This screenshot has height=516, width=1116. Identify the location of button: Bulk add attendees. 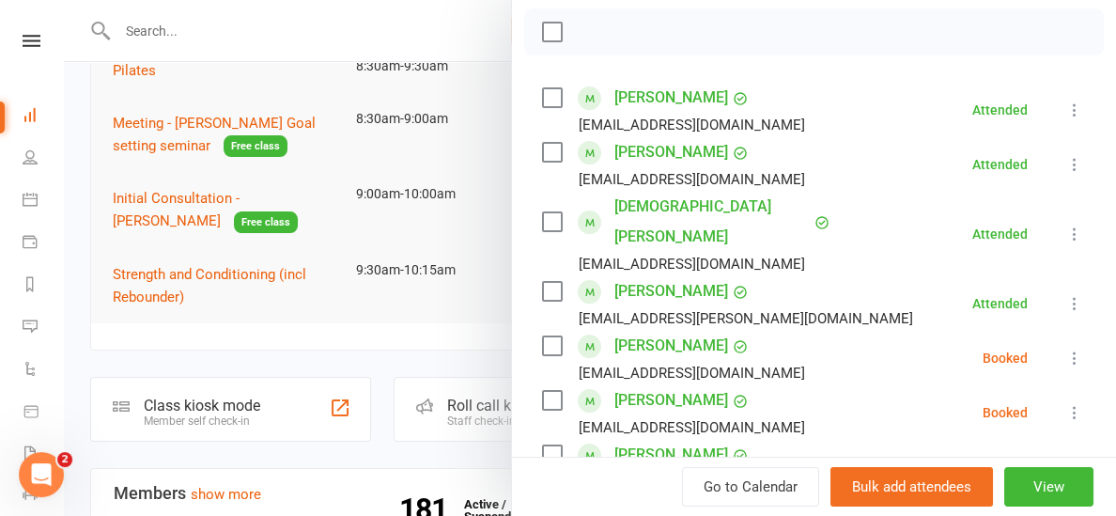
(911, 487).